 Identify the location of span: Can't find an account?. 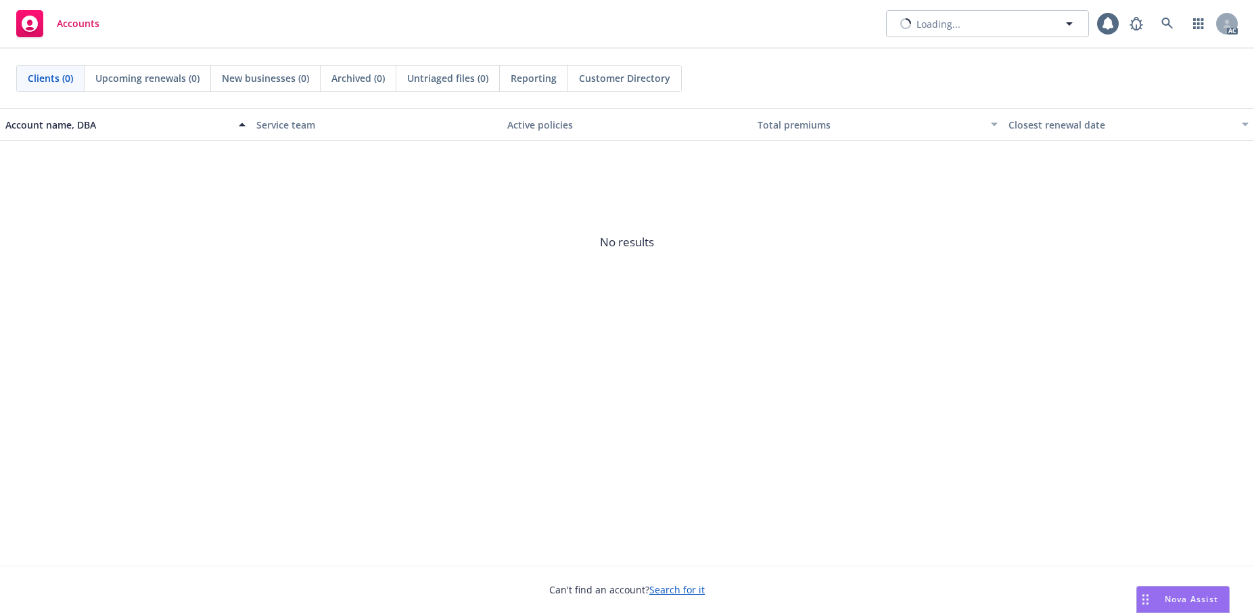
(627, 589).